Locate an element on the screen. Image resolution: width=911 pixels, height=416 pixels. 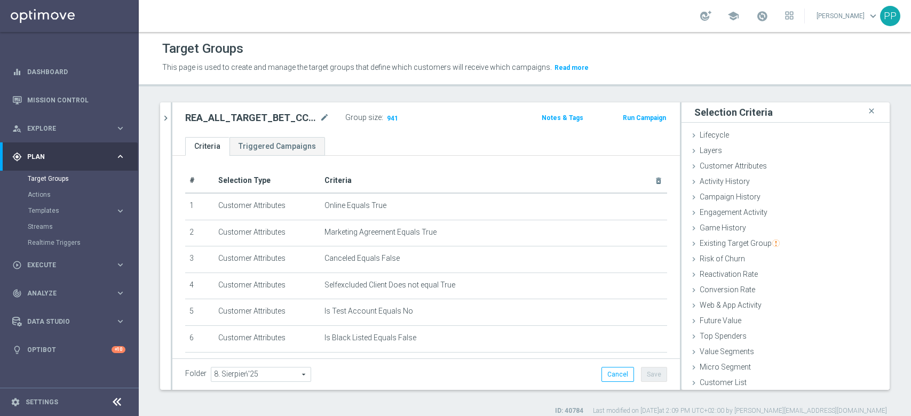
td: 1 is located at coordinates (200, 207).